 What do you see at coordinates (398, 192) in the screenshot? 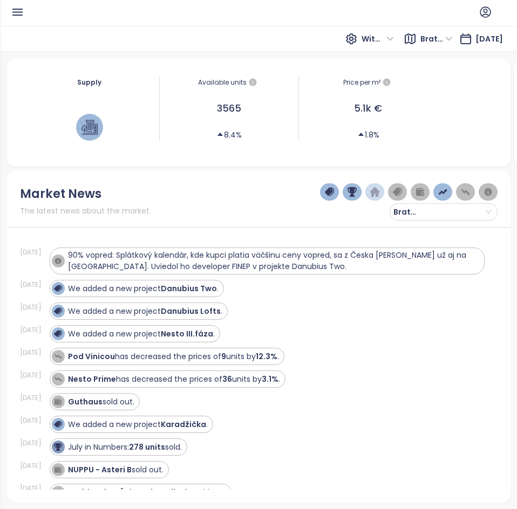
I see `img: price-tag-grey.png` at bounding box center [398, 192].